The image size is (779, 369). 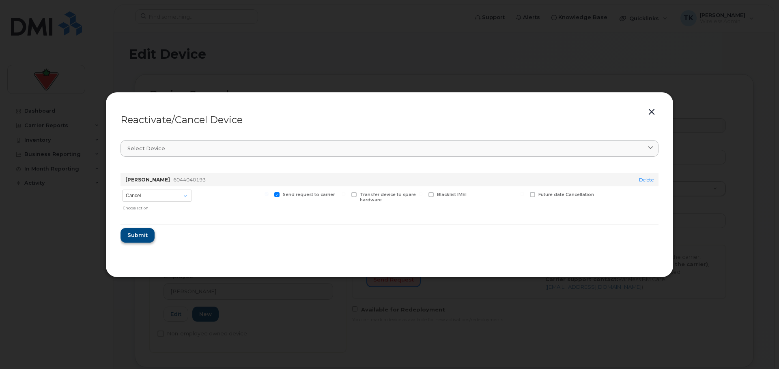 What do you see at coordinates (389, 120) in the screenshot?
I see `div: Reactivate/Cancel Device` at bounding box center [389, 120].